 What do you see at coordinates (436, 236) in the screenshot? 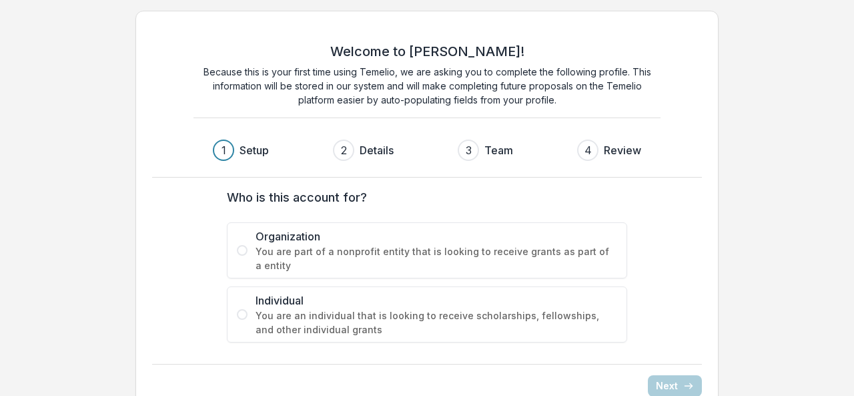
I see `span: Organization` at bounding box center [436, 236].